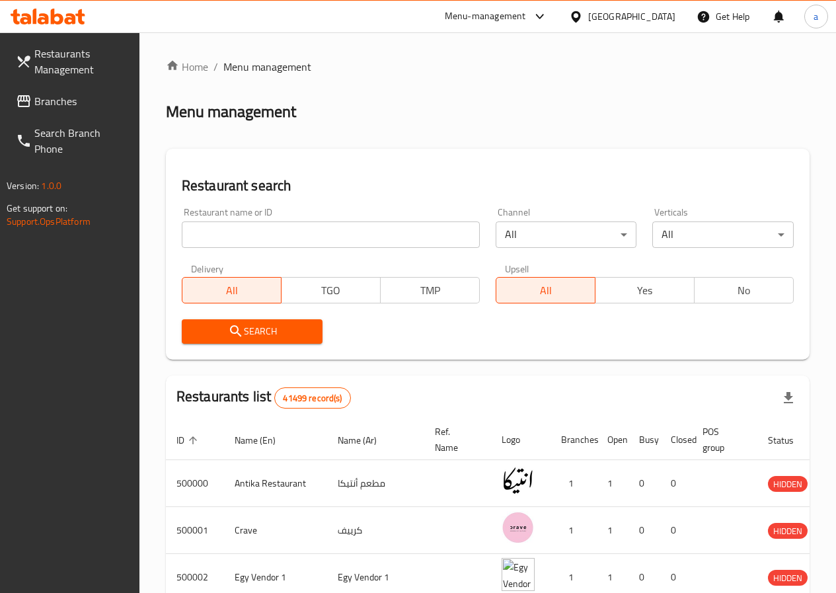 This screenshot has width=836, height=593. I want to click on span: Search, so click(252, 331).